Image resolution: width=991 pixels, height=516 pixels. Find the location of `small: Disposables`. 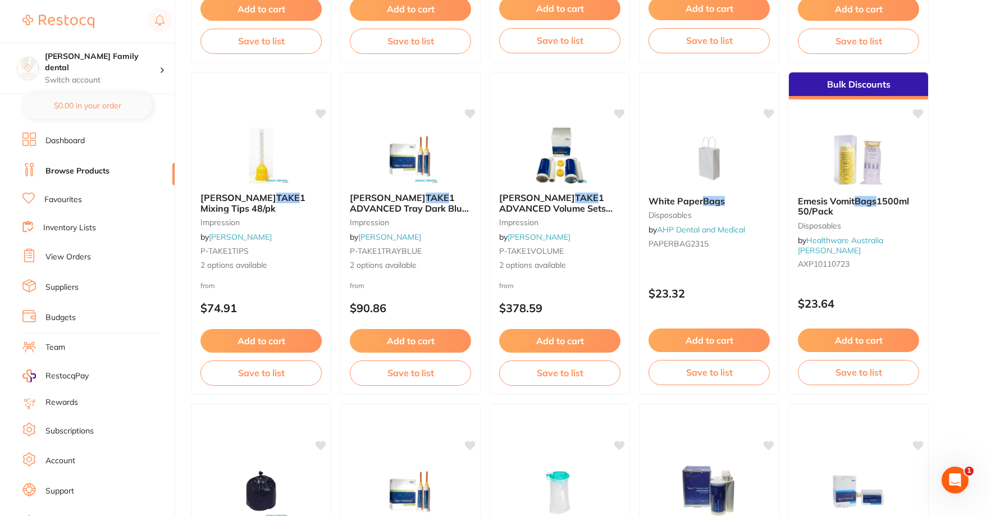

small: Disposables is located at coordinates (858, 226).